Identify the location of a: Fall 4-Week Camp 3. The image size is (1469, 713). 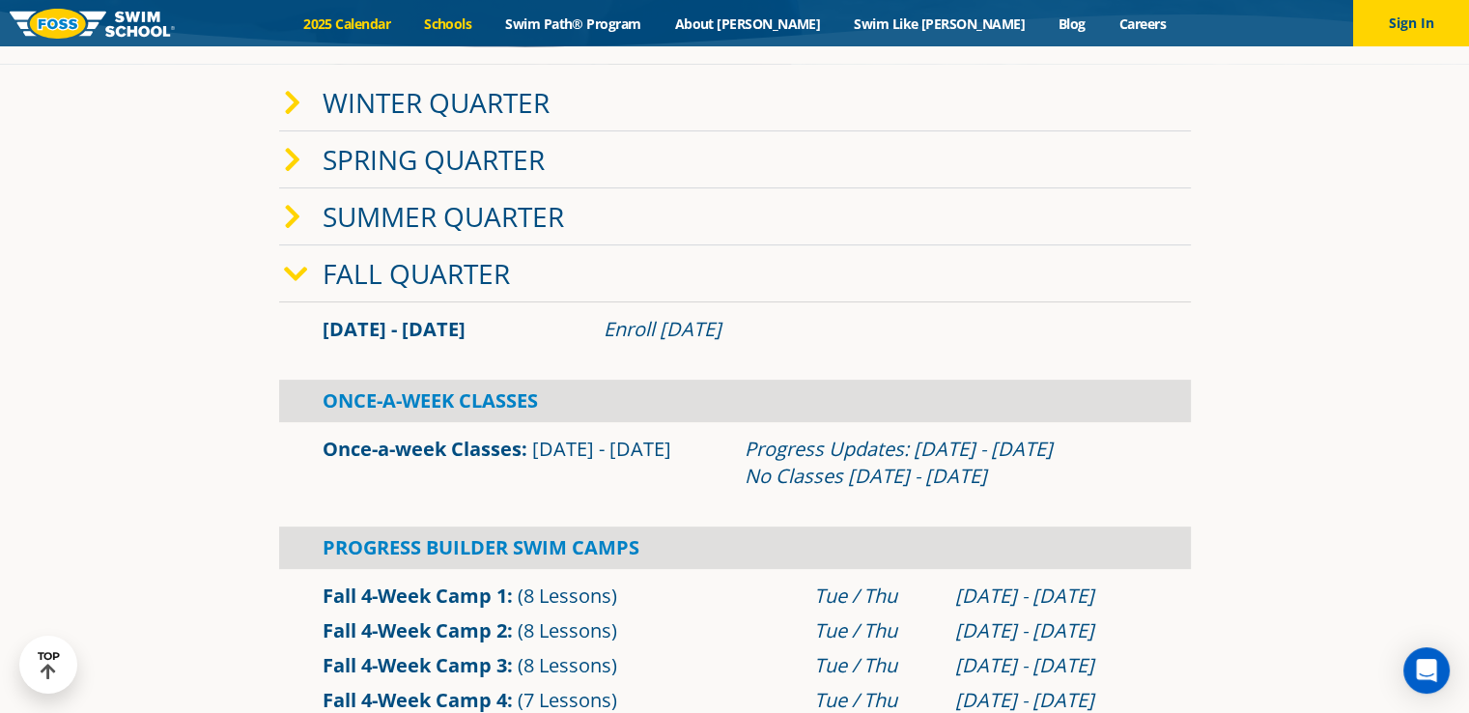
(414, 665).